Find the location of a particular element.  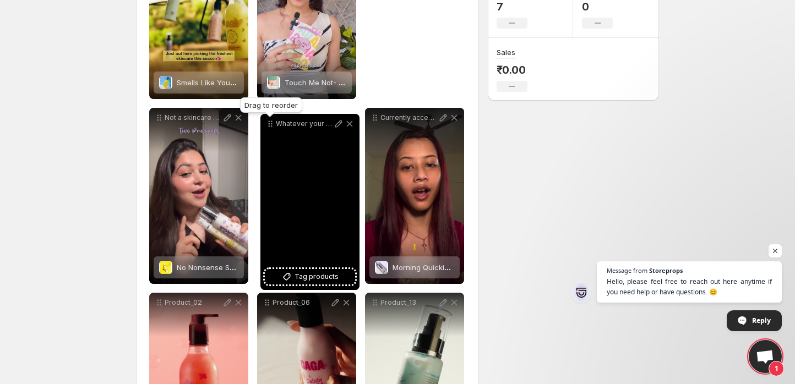

span: Morning Quickie AM Serum Booster is located at coordinates (454, 268).